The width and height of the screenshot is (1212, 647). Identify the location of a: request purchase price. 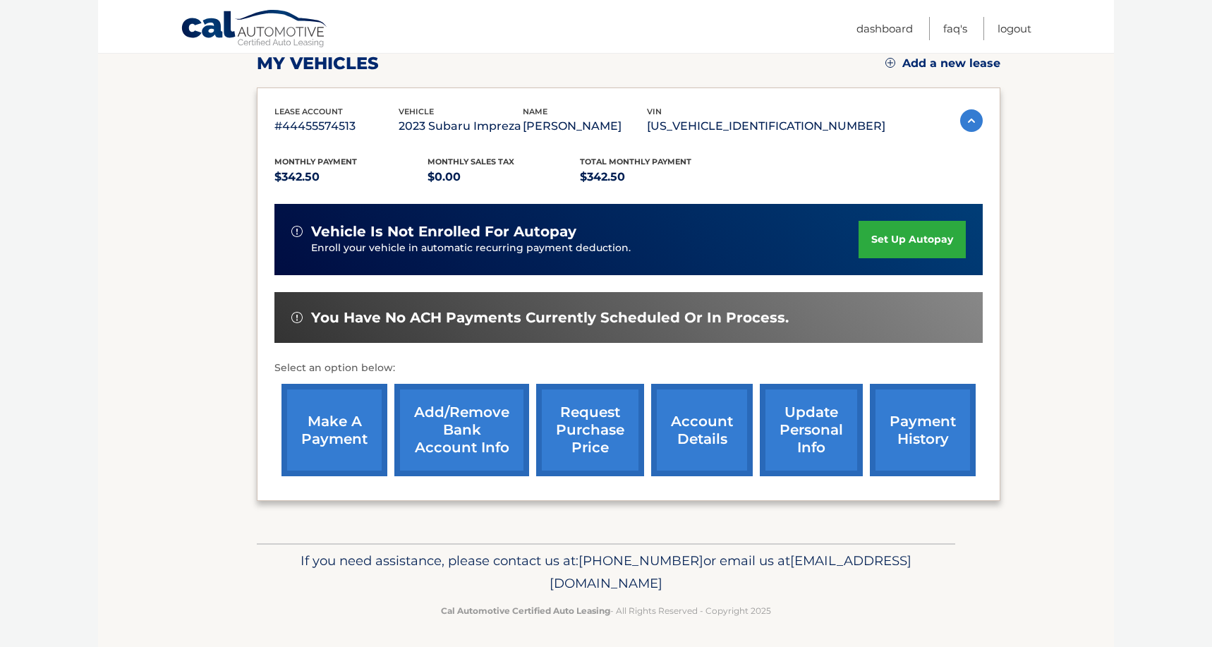
(590, 430).